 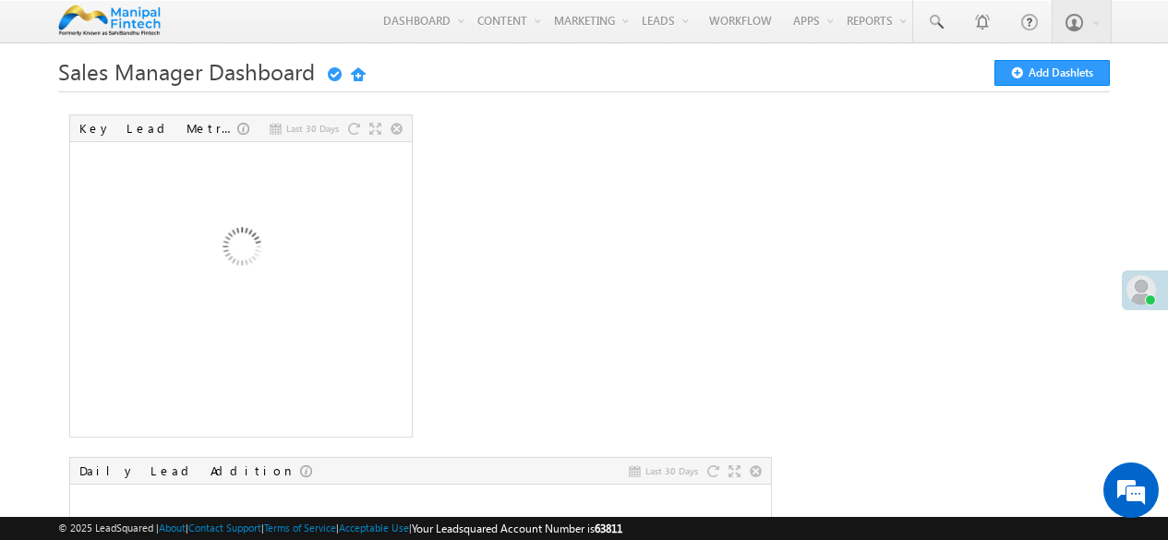 What do you see at coordinates (608, 528) in the screenshot?
I see `span: 63811` at bounding box center [608, 528].